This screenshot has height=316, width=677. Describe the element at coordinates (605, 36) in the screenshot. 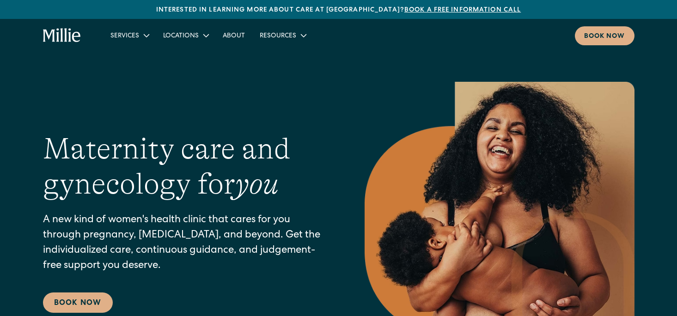

I see `a: Book now` at that location.